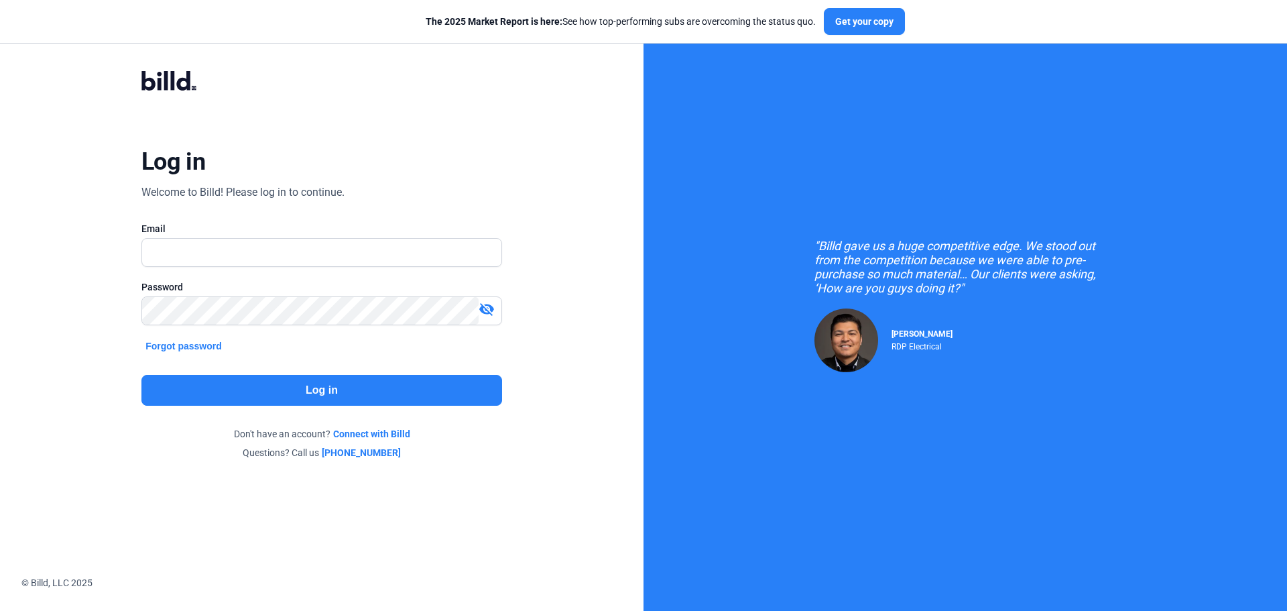  What do you see at coordinates (487, 309) in the screenshot?
I see `mat-icon: visibility_off` at bounding box center [487, 309].